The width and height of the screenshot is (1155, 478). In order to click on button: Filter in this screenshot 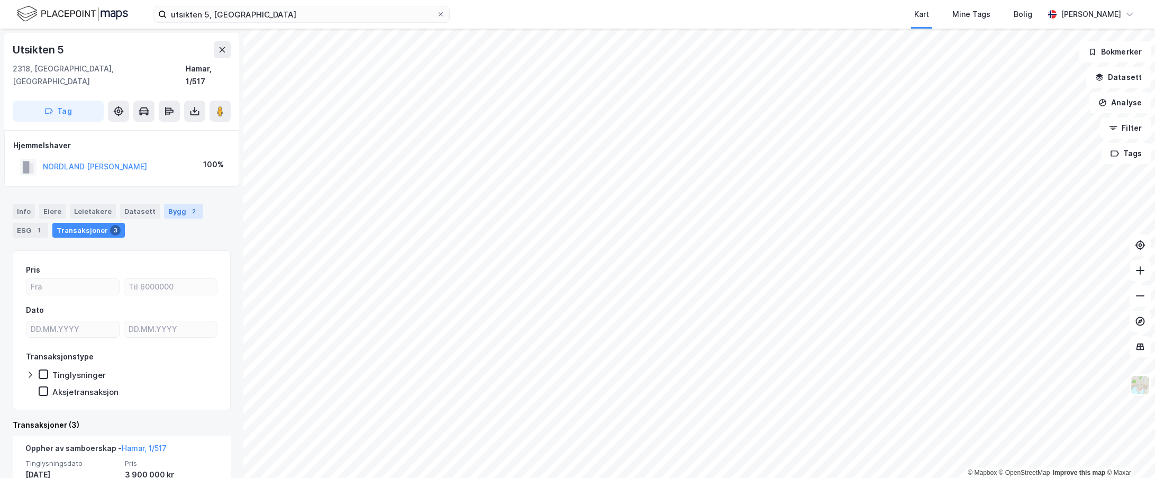, I will do `click(1125, 128)`.